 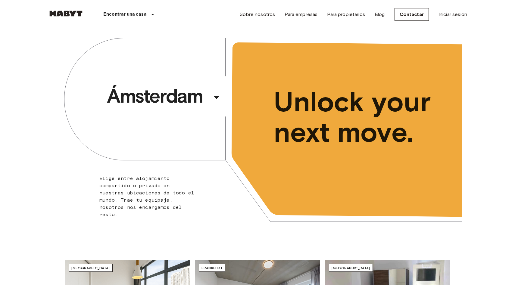 What do you see at coordinates (66, 14) in the screenshot?
I see `img: Habyt` at bounding box center [66, 14].